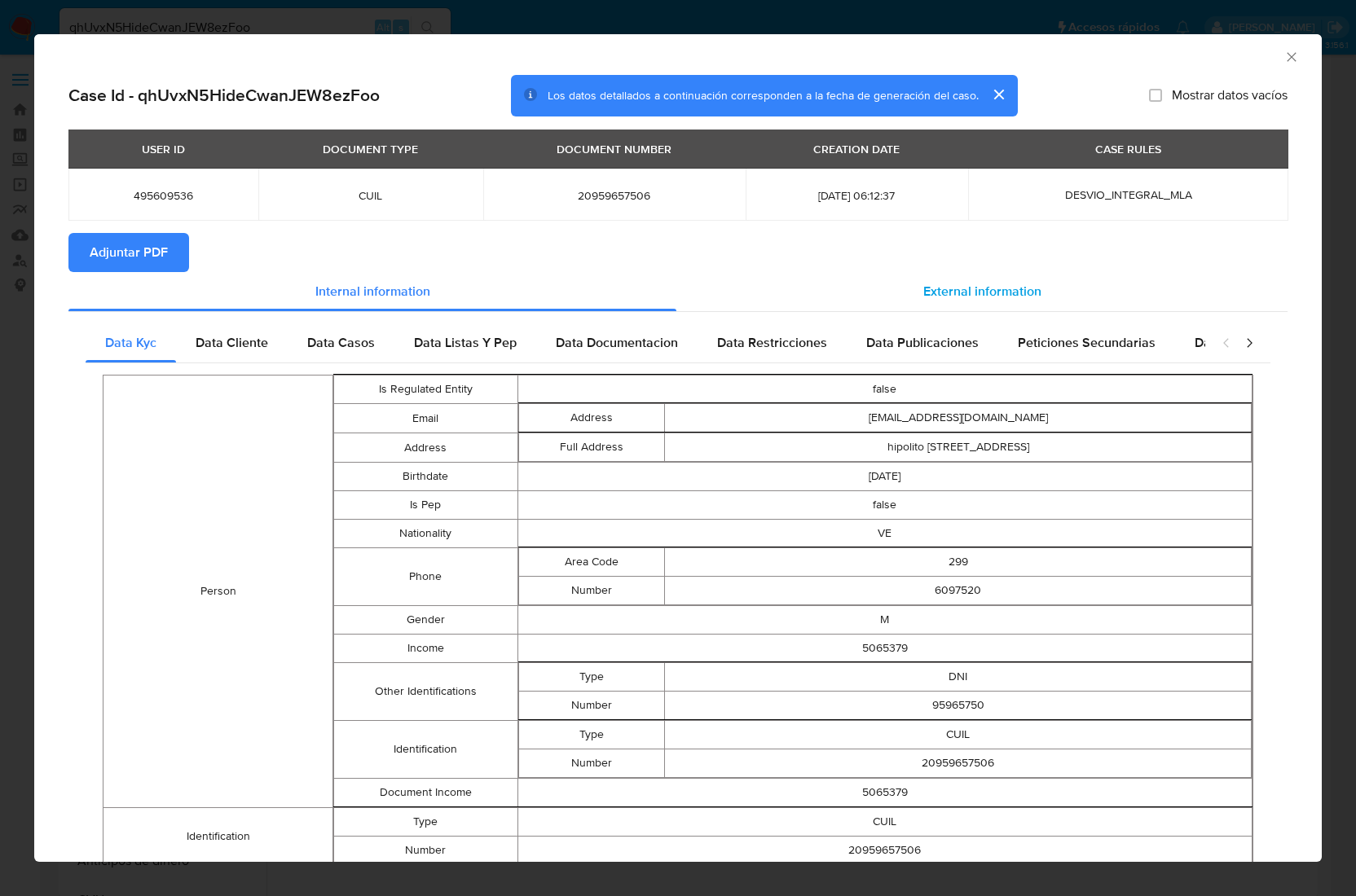 The height and width of the screenshot is (896, 1356). I want to click on div: closure-recommendation-modal, so click(678, 448).